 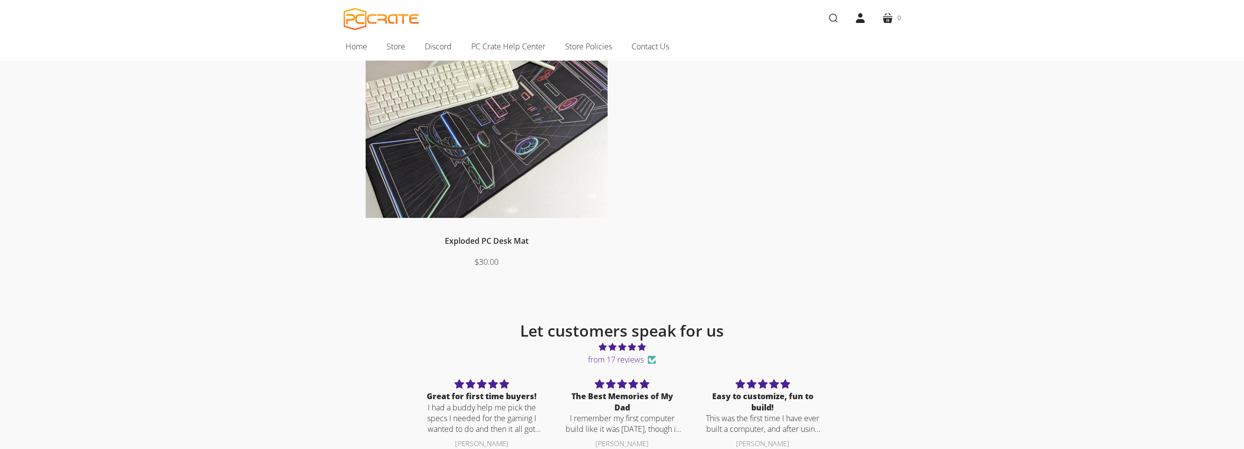 I want to click on span: Home, so click(x=356, y=46).